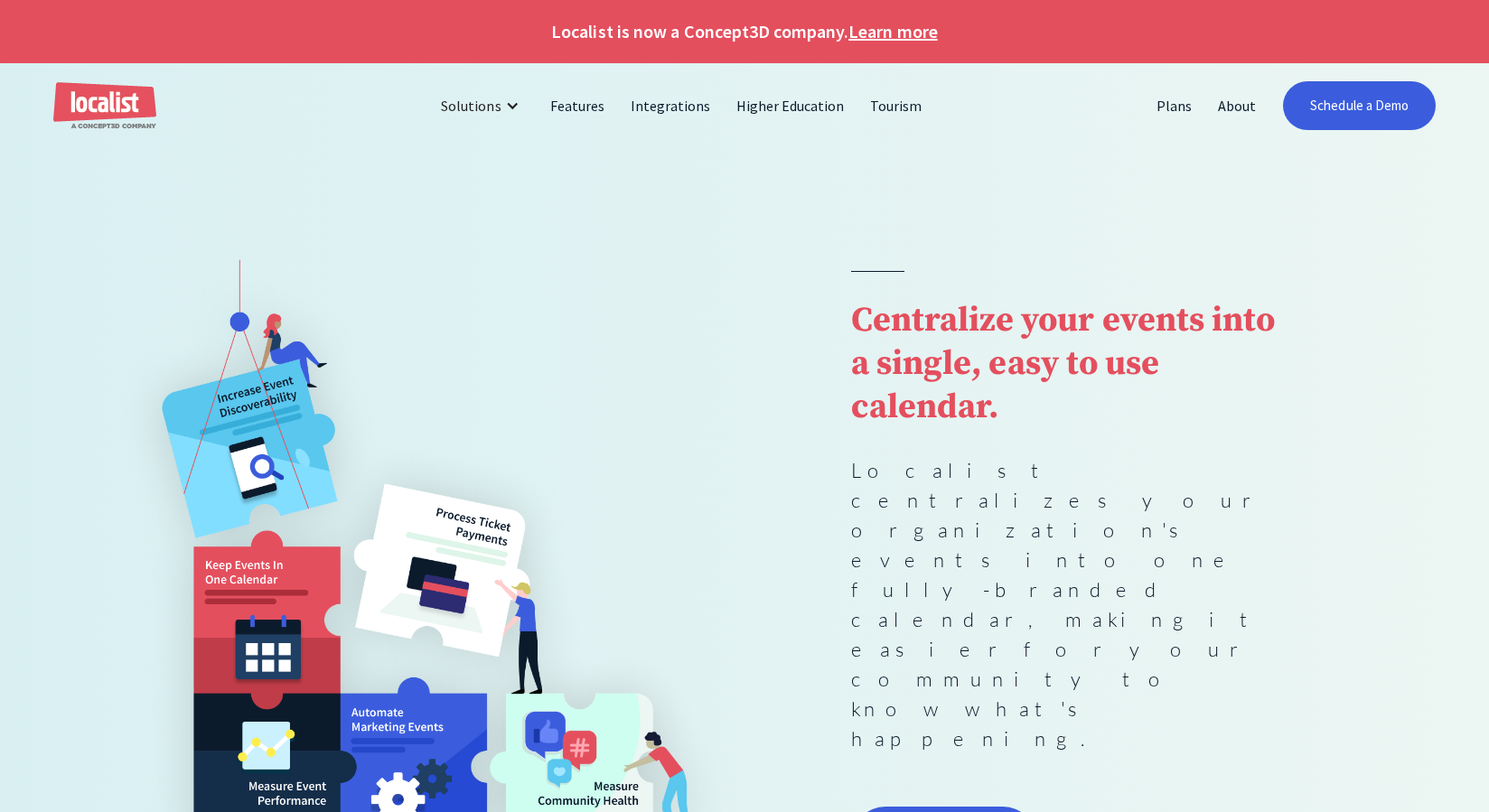 The width and height of the screenshot is (1489, 812). What do you see at coordinates (892, 32) in the screenshot?
I see `a: Learn more` at bounding box center [892, 32].